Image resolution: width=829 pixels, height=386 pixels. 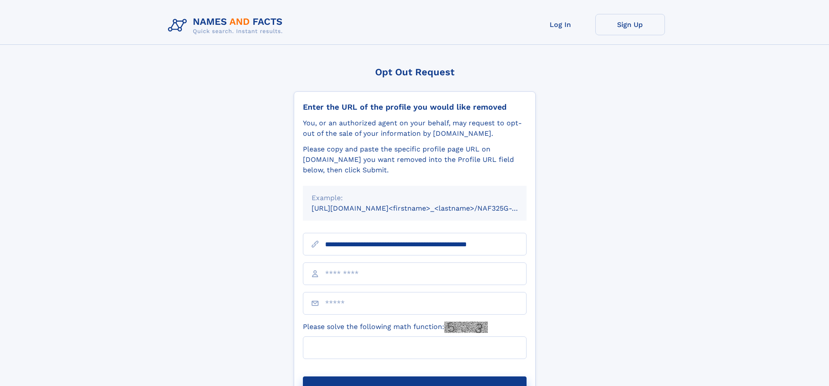 What do you see at coordinates (415, 107) in the screenshot?
I see `div: Enter the URL of the profile you would like removed` at bounding box center [415, 107].